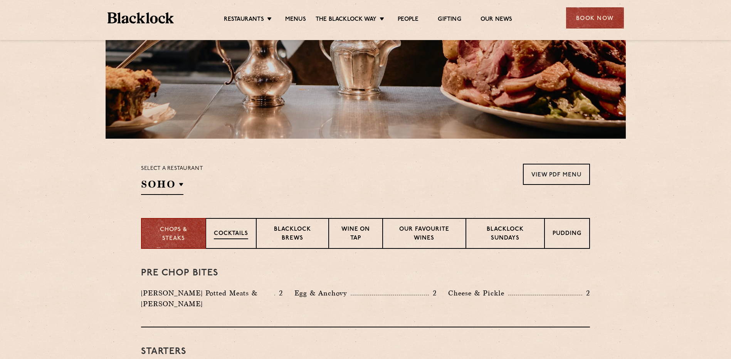 This screenshot has width=731, height=359. What do you see at coordinates (567, 234) in the screenshot?
I see `p: Pudding` at bounding box center [567, 234].